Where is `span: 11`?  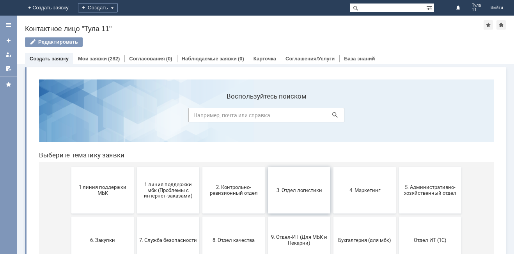 span: 11 is located at coordinates (476, 10).